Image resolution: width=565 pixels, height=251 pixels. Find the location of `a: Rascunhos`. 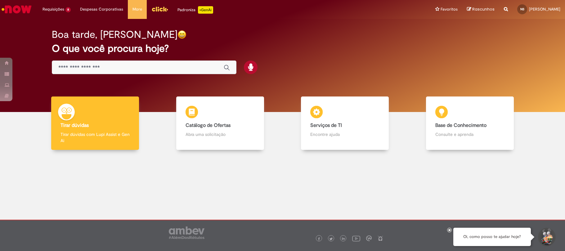

a: Rascunhos is located at coordinates (481, 9).